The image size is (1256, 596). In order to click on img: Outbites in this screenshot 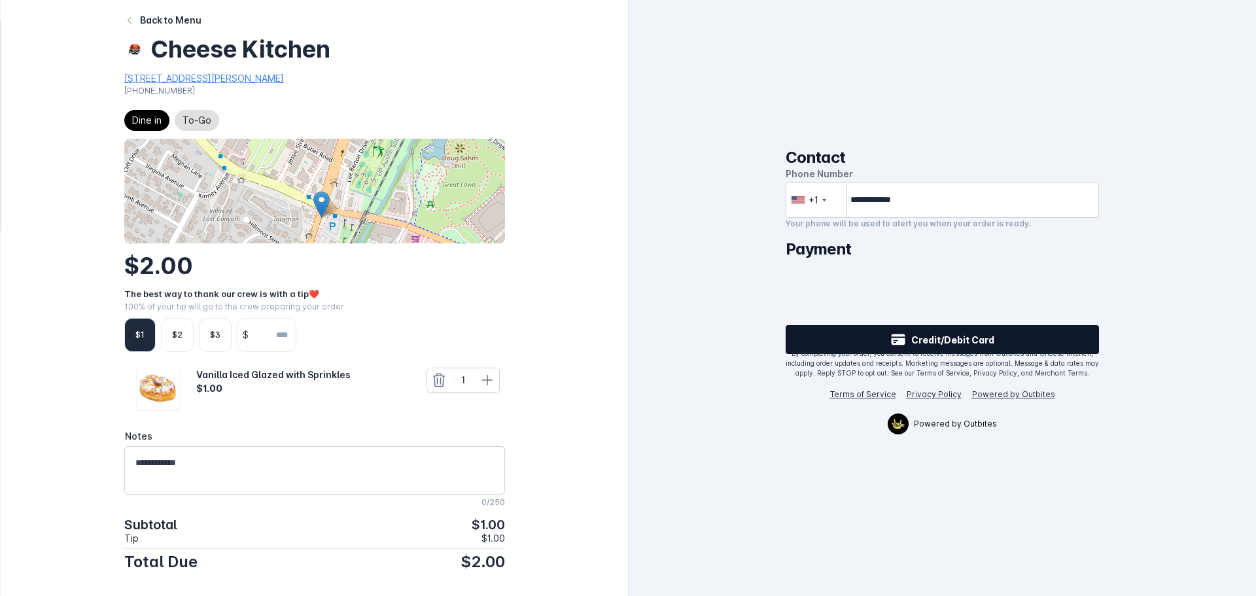, I will do `click(898, 424)`.